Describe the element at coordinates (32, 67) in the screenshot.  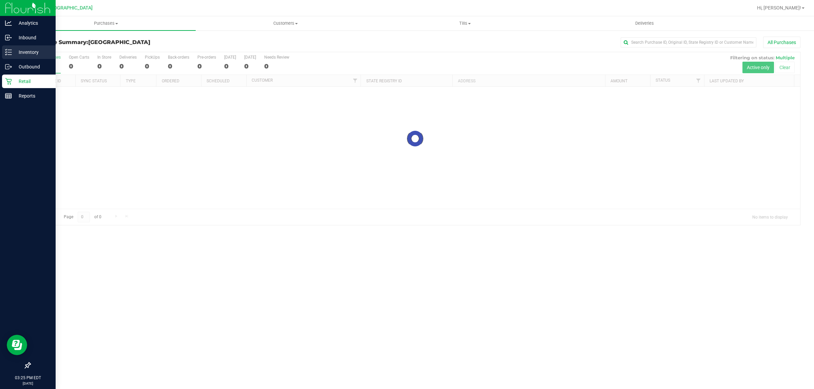
I see `p: Outbound` at that location.